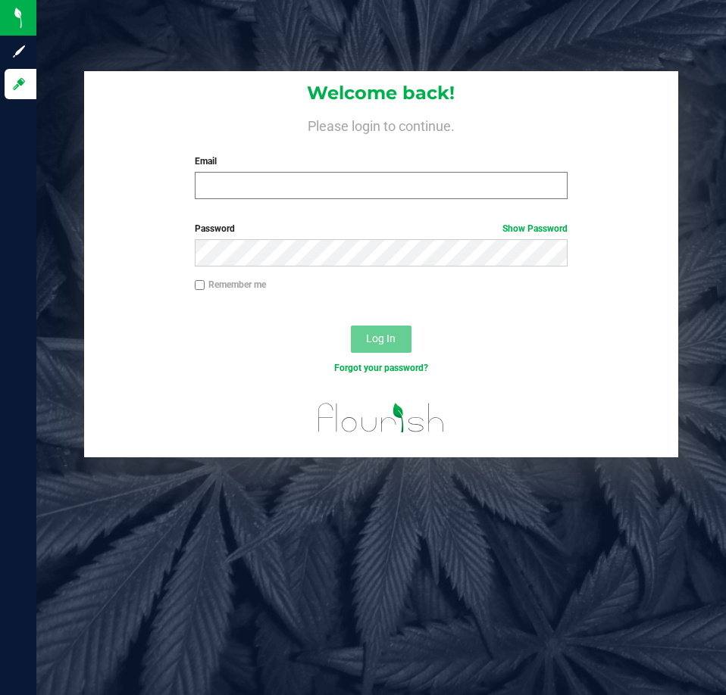 This screenshot has width=726, height=695. I want to click on span: Password, so click(214, 229).